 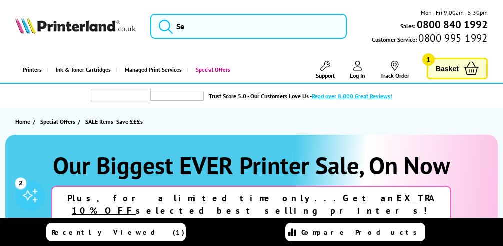 What do you see at coordinates (251, 165) in the screenshot?
I see `h1: Our Biggest EVER Printer Sale, On Now` at bounding box center [251, 165].